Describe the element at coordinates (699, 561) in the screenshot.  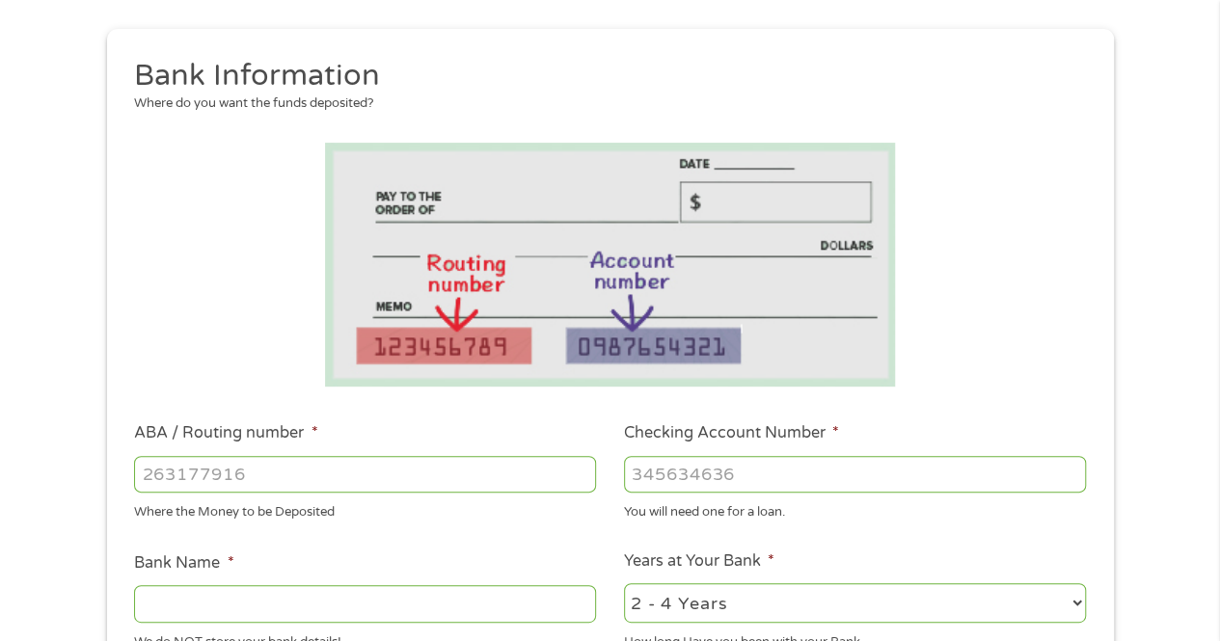
I see `label: Years at Your Bank` at that location.